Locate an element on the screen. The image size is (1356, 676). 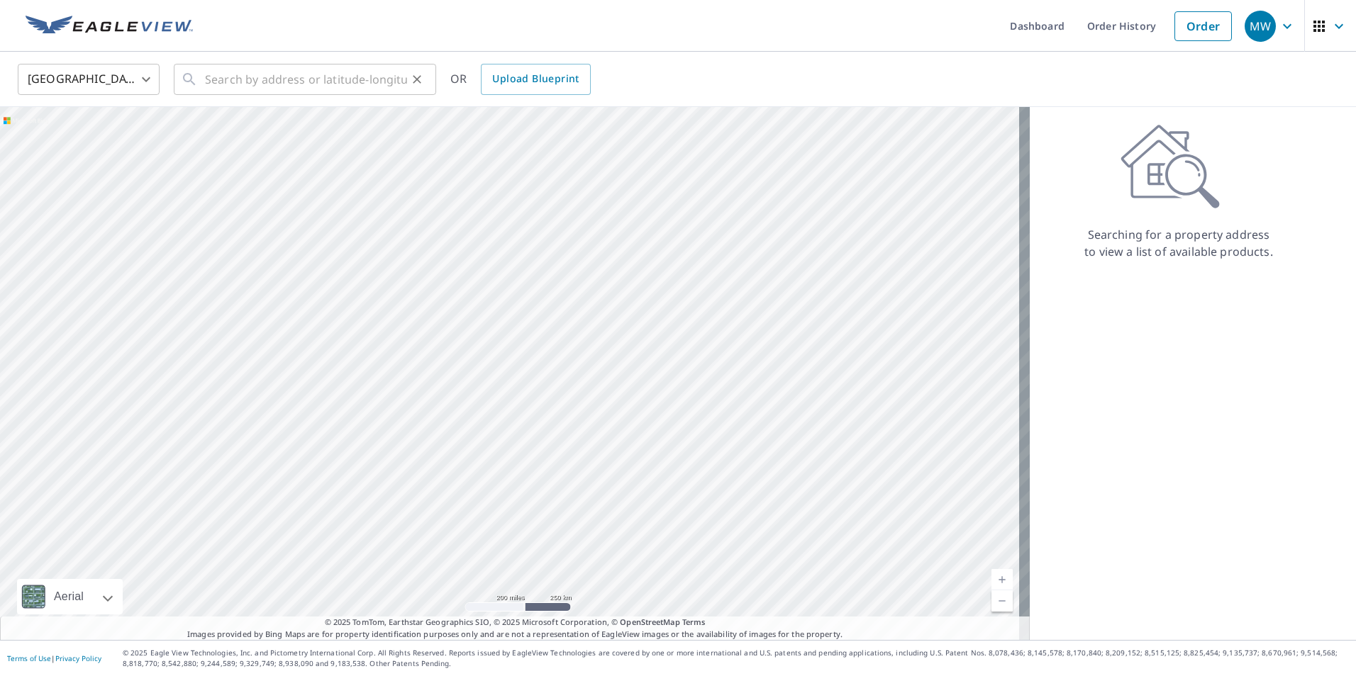
a: Terms is located at coordinates (693, 622).